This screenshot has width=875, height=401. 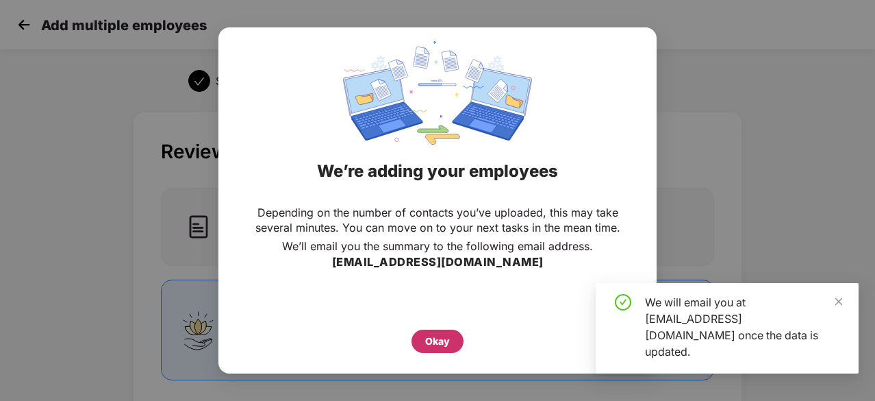 What do you see at coordinates (437, 92) in the screenshot?
I see `img: svg+xml;base64,PHN2ZyBpZD0iRGF0YV9zeW5jaW5nIiB4bWxucz0iaHR0cDovL3d3dy53My5vcmcvMjAwMC9zdmciIHdpZH...` at bounding box center [437, 92].